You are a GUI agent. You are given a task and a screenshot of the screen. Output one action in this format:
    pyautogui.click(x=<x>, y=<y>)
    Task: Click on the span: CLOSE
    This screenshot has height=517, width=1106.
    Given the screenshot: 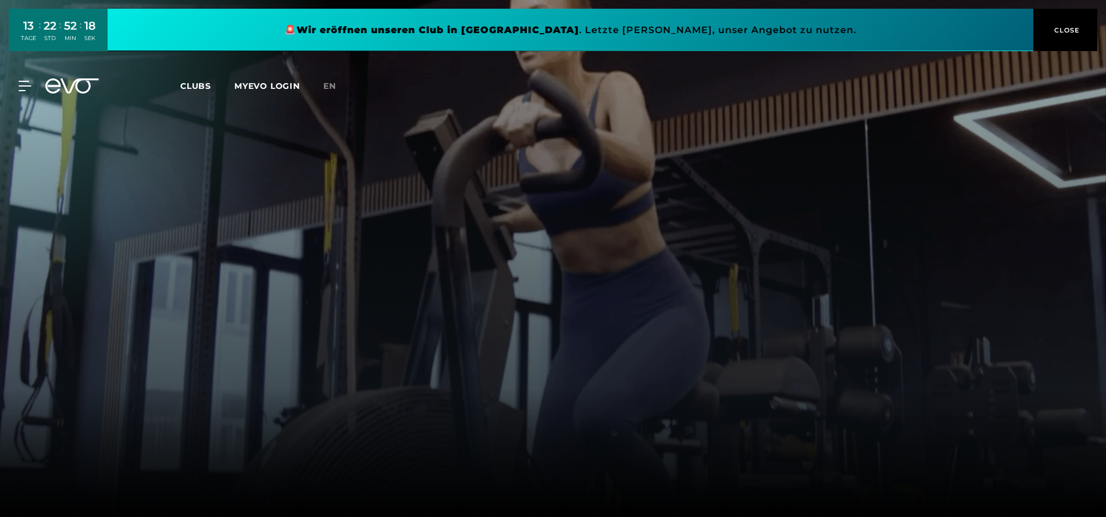 What is the action you would take?
    pyautogui.click(x=1065, y=30)
    